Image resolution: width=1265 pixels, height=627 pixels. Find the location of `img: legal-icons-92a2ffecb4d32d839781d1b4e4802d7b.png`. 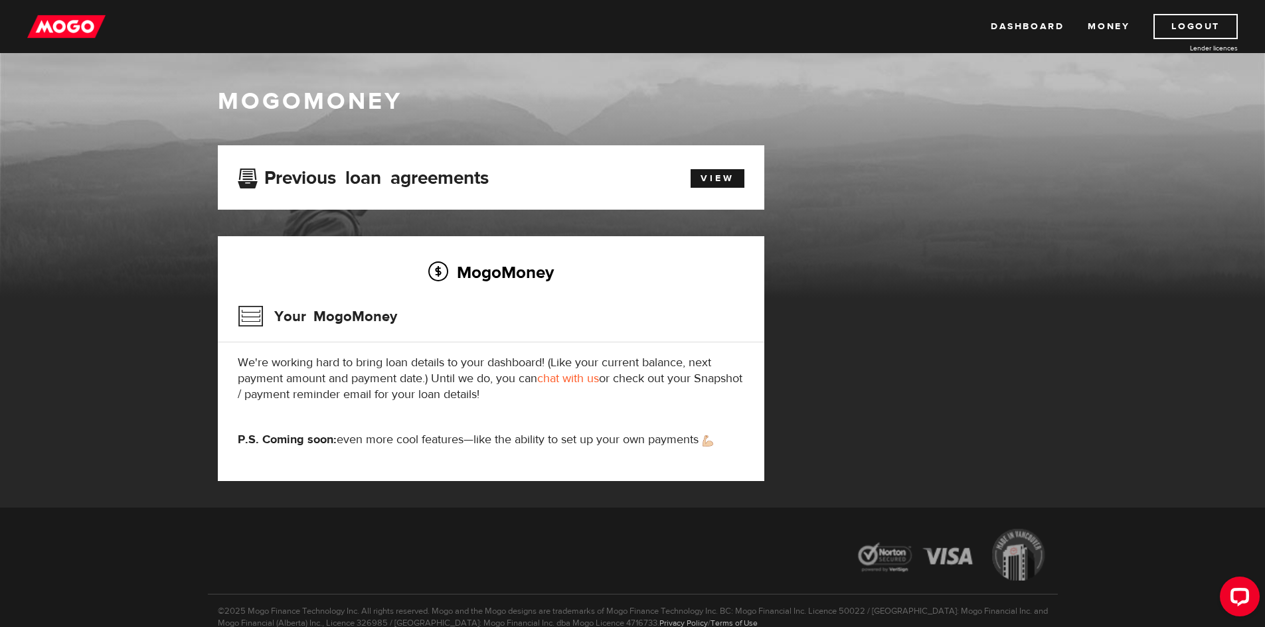

img: legal-icons-92a2ffecb4d32d839781d1b4e4802d7b.png is located at coordinates (951, 556).